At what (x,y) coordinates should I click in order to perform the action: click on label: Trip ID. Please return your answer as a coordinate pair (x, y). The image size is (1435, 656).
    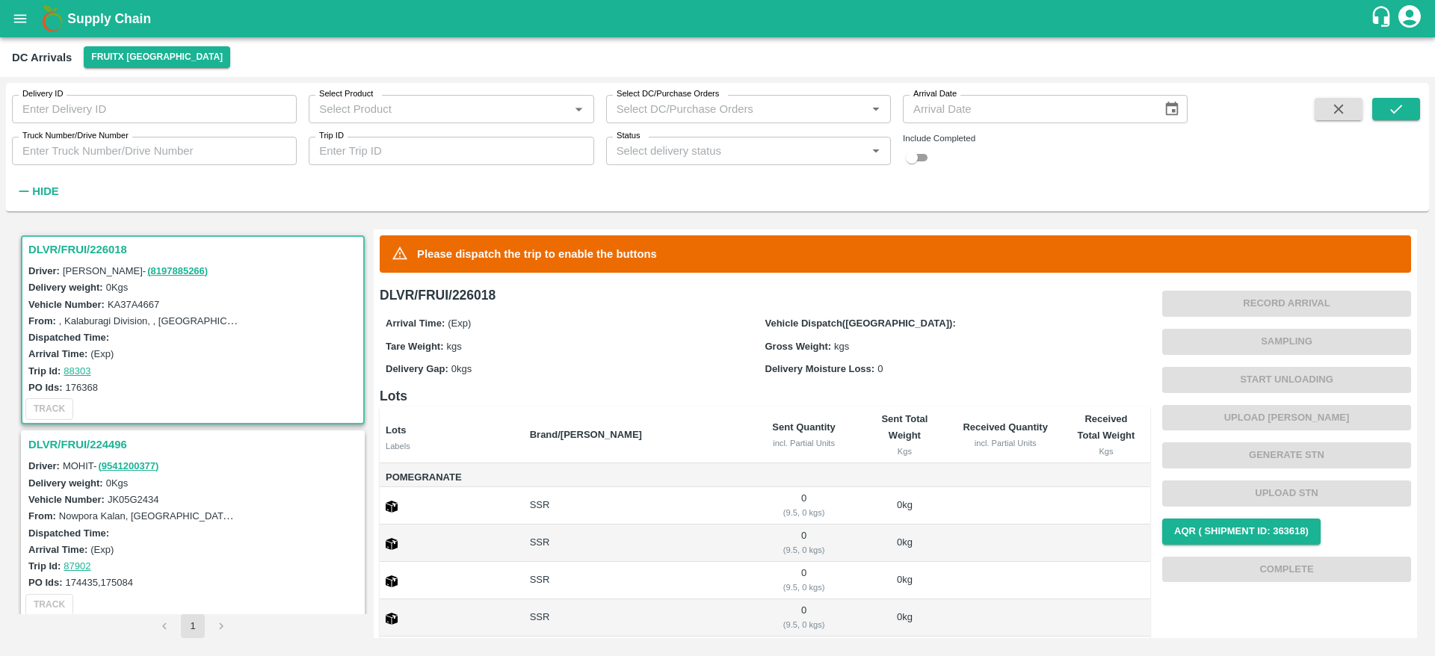
    Looking at the image, I should click on (331, 136).